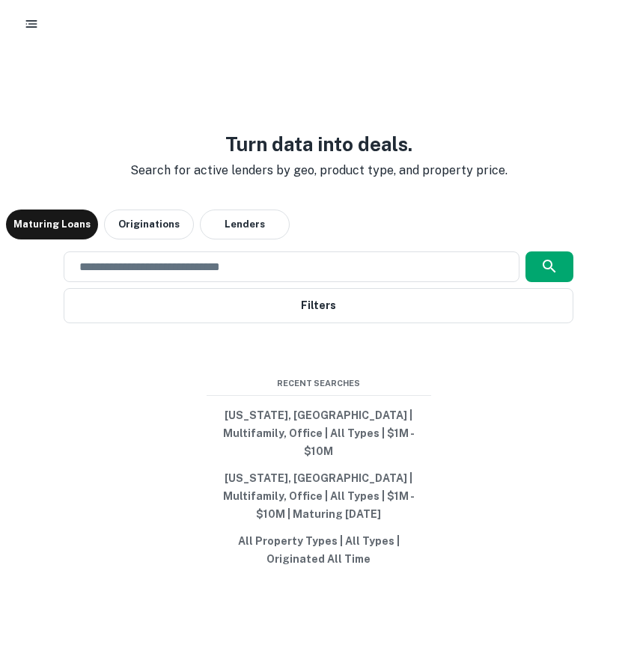 The image size is (637, 654). I want to click on p: Search for active lenders by geo, product type, and property price., so click(319, 171).